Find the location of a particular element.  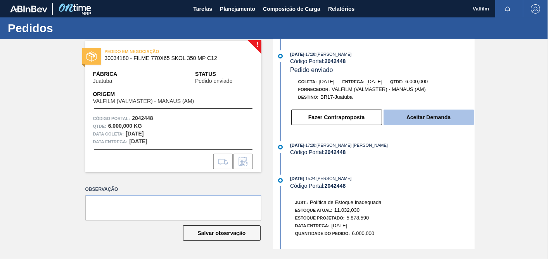

span: 5.878,590 is located at coordinates (357, 218).